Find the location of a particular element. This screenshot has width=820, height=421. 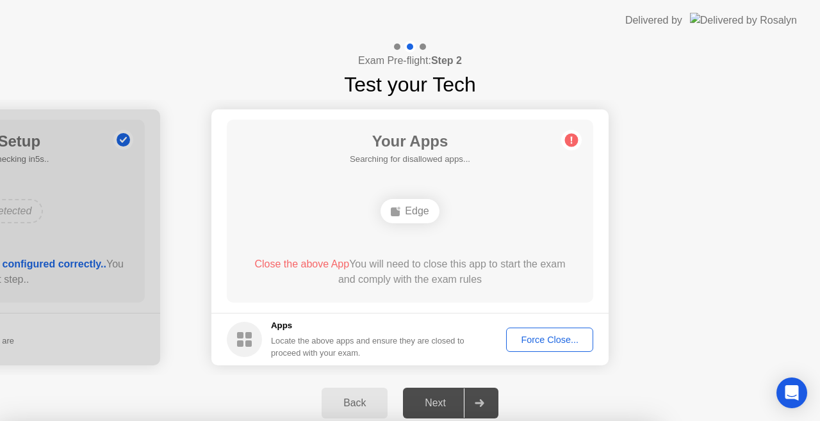

h5: Searching for disallowed apps... is located at coordinates (410, 159).